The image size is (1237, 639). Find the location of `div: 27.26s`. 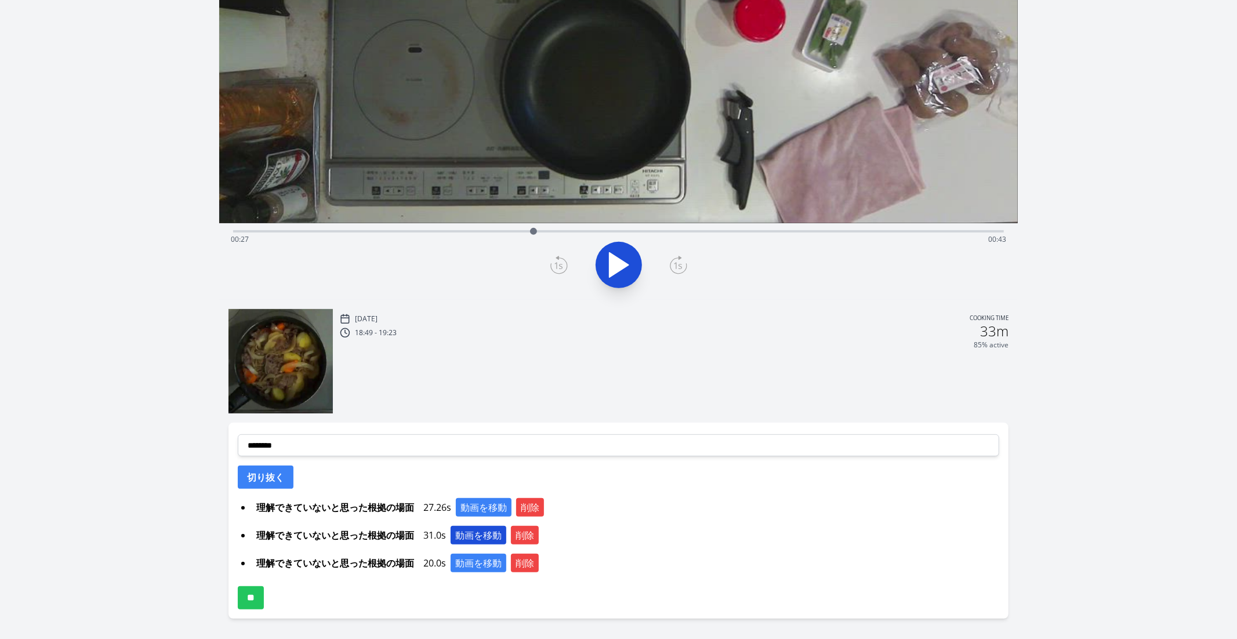

div: 27.26s is located at coordinates (626, 508).